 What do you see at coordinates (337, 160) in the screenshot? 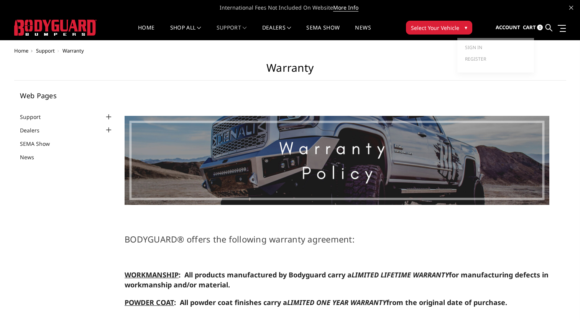
I see `img: warrant-policy.jpg` at bounding box center [337, 160].